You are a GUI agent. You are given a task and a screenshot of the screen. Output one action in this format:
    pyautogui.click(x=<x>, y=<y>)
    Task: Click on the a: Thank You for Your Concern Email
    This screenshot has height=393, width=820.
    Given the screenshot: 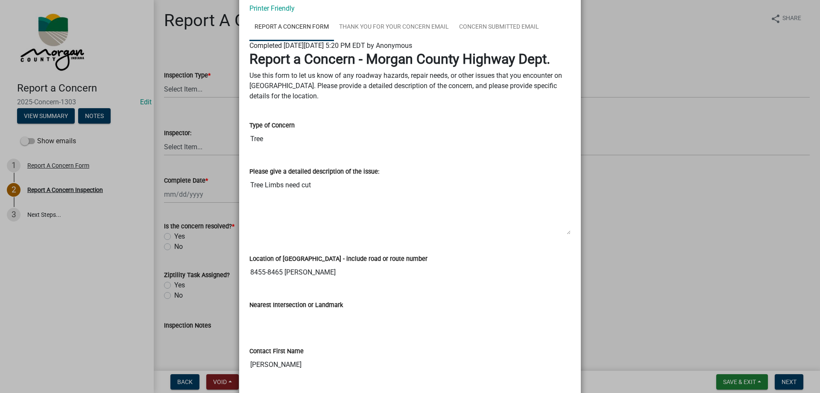 What is the action you would take?
    pyautogui.click(x=394, y=27)
    